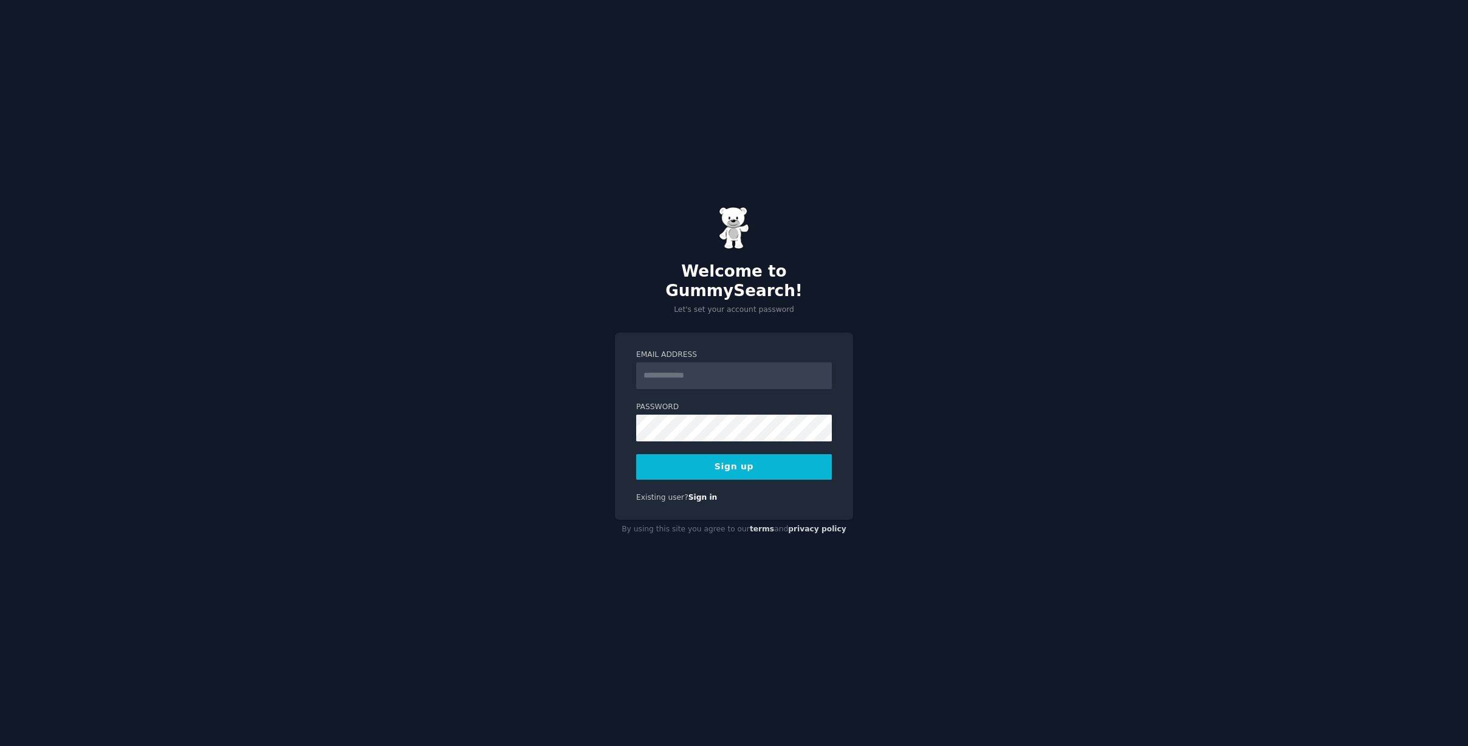  Describe the element at coordinates (762, 529) in the screenshot. I see `a: terms` at that location.